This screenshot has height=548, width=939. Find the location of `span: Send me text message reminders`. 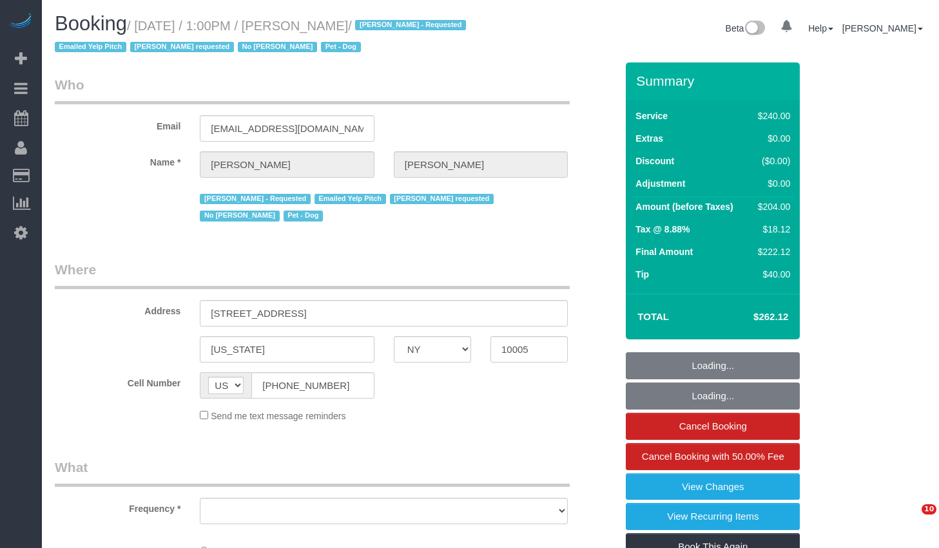

span: Send me text message reminders is located at coordinates (278, 416).